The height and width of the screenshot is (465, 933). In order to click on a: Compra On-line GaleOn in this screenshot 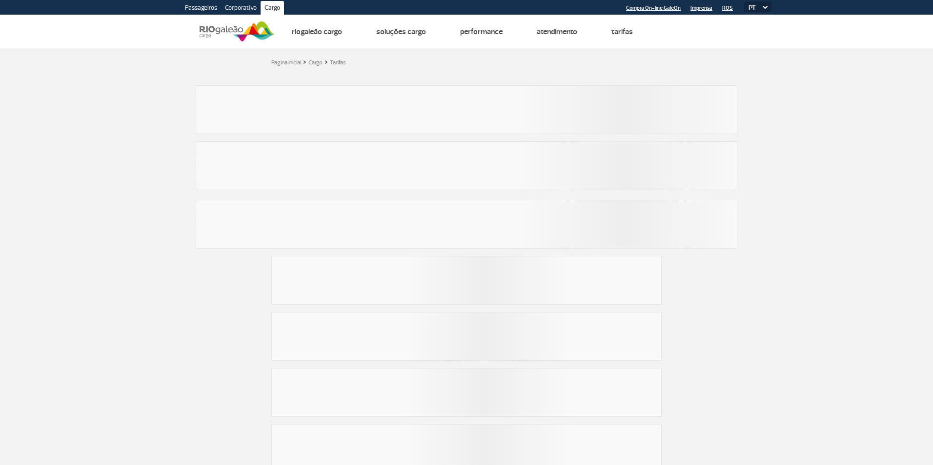, I will do `click(653, 8)`.